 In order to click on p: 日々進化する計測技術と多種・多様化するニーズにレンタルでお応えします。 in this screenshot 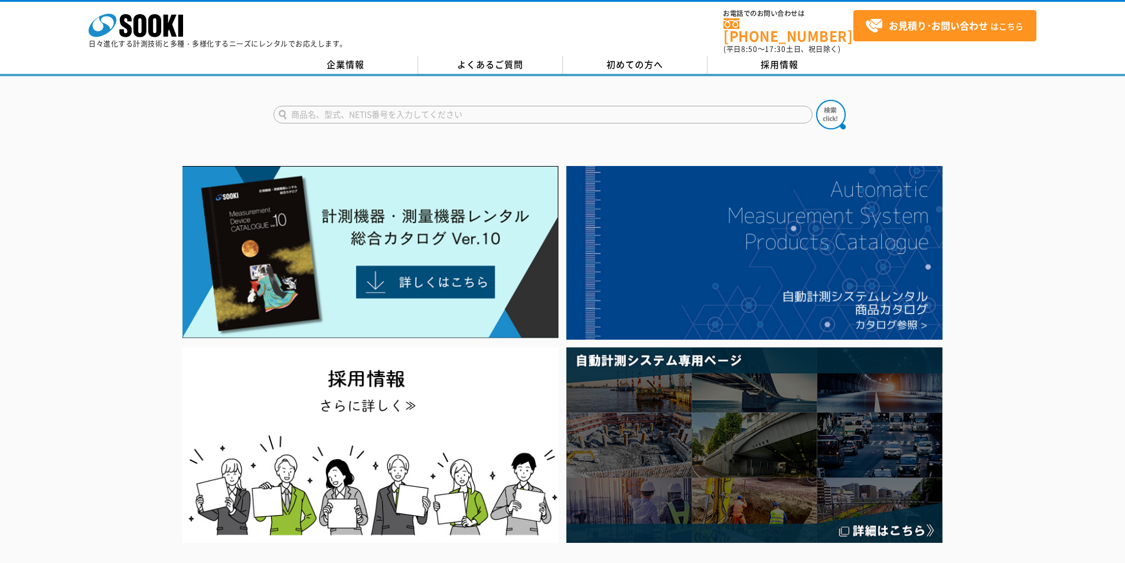, I will do `click(218, 44)`.